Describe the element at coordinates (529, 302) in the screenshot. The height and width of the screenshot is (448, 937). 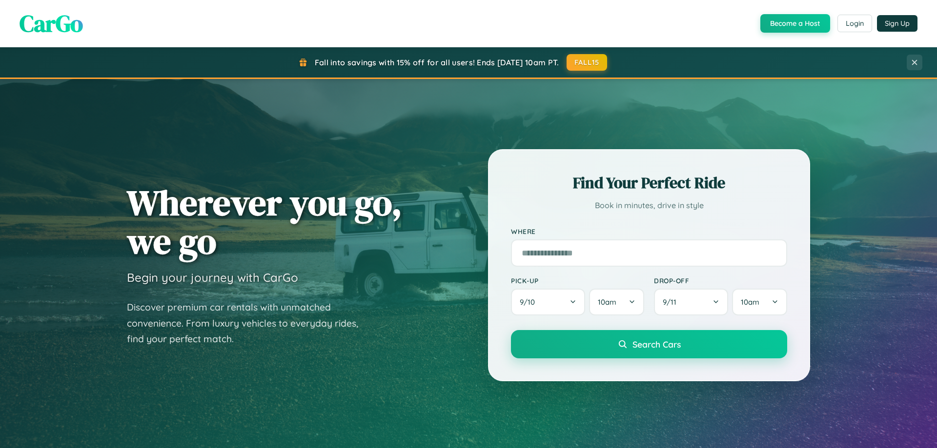
I see `span: 9 / 10` at that location.